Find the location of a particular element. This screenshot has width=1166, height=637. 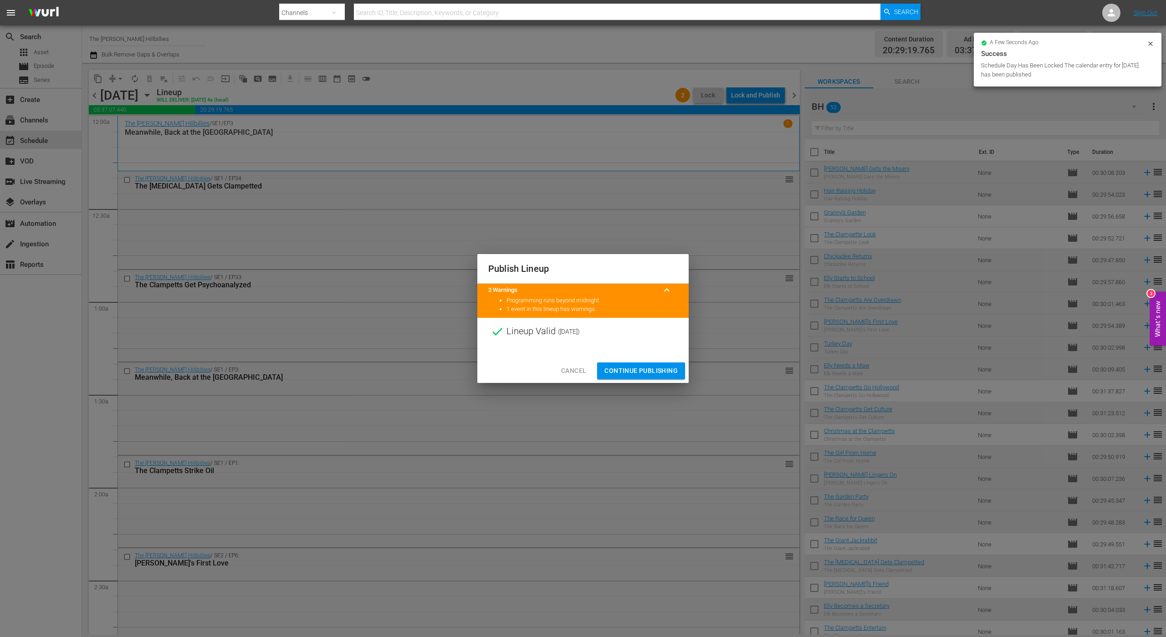

title: 2 Warnings is located at coordinates (572, 290).